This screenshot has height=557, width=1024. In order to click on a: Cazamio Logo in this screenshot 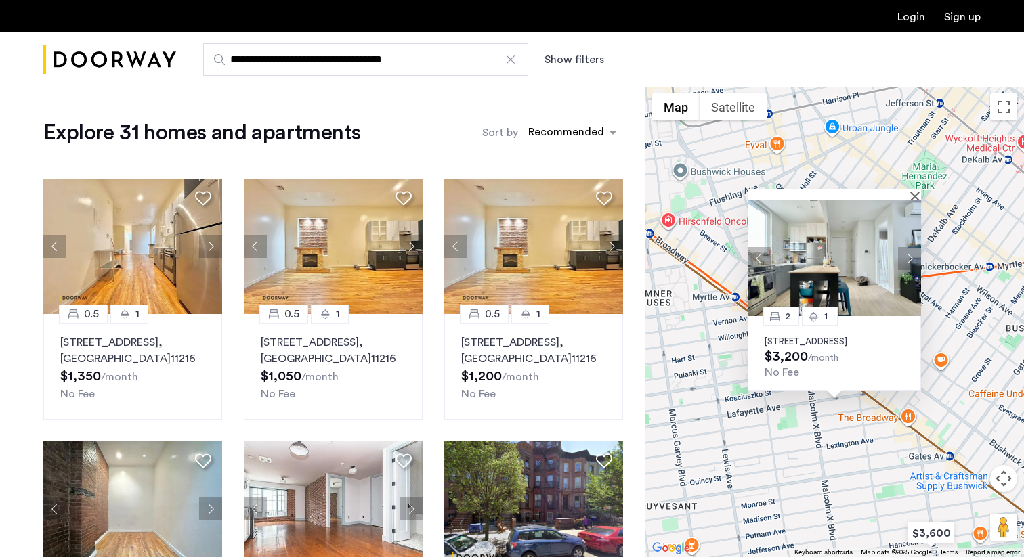, I will do `click(110, 60)`.